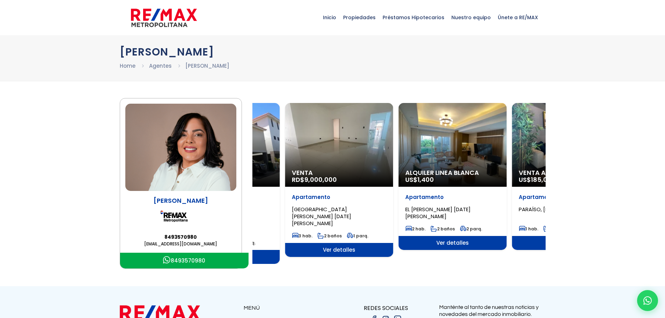 This screenshot has width=665, height=318. I want to click on span: 2 hab., so click(415, 229).